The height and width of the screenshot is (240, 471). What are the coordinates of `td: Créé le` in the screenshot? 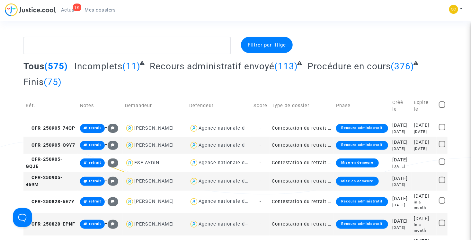 It's located at (401, 106).